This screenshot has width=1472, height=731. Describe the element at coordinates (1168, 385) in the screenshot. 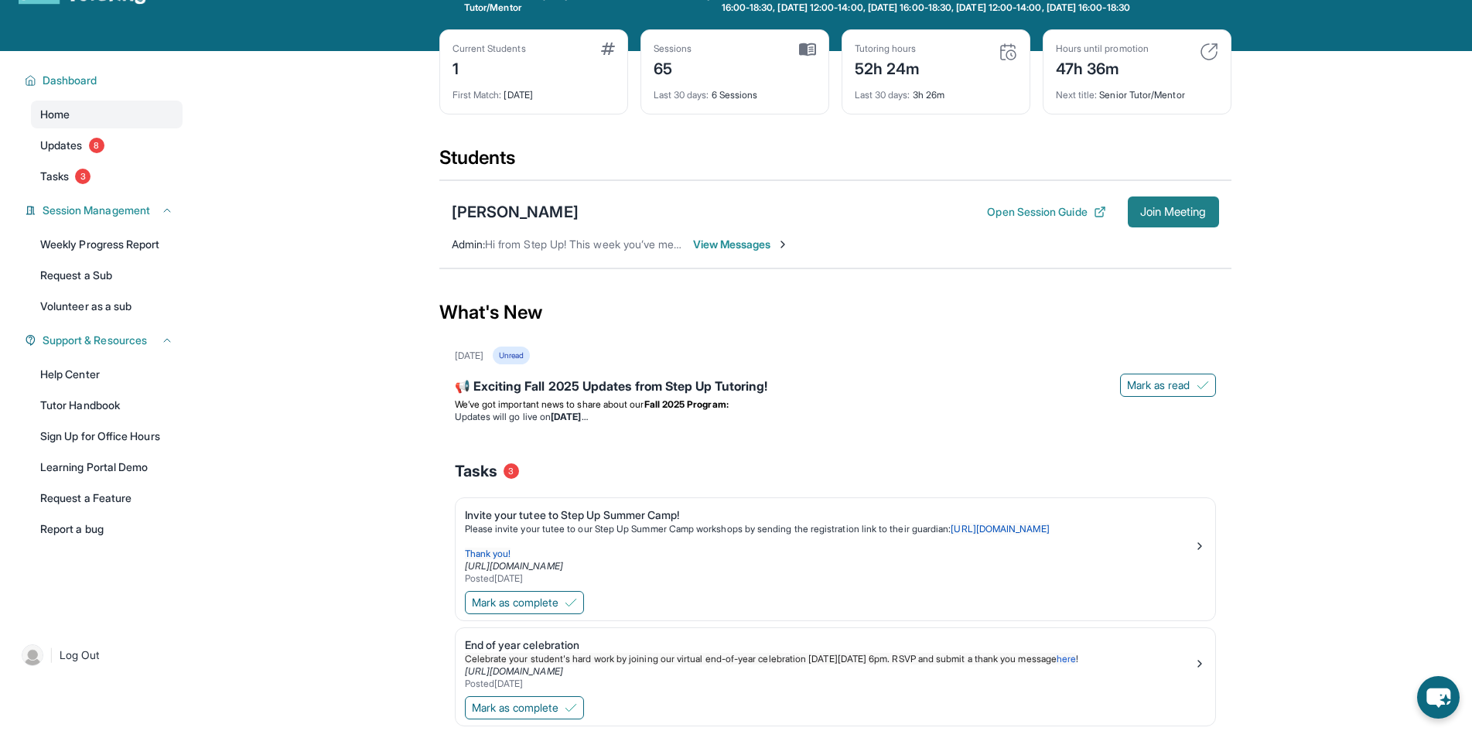

I see `button: Mark as read` at that location.